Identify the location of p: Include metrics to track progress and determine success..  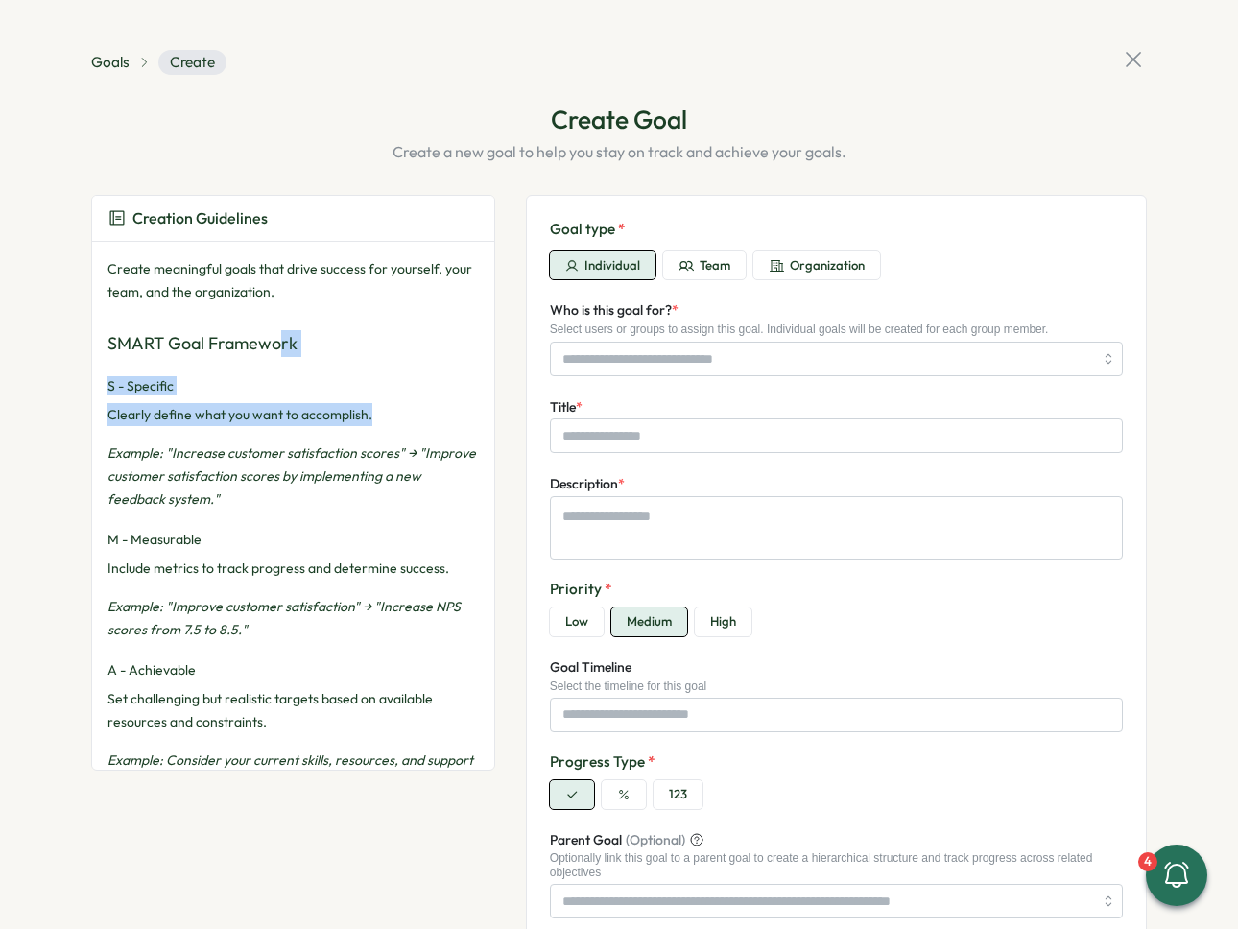
(293, 568).